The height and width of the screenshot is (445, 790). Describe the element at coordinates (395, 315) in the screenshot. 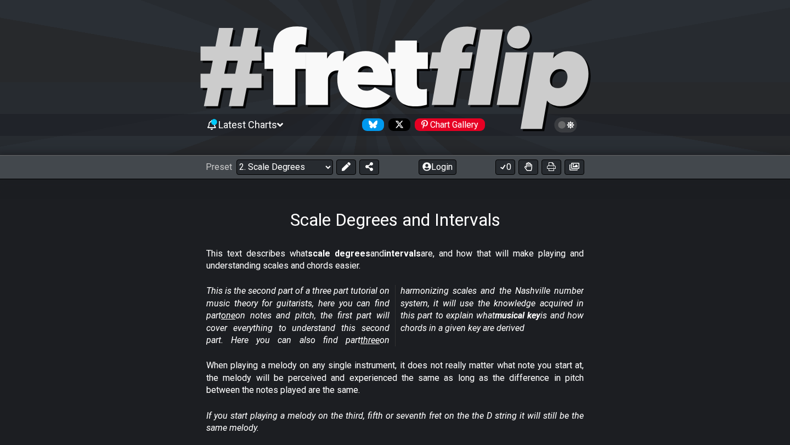

I see `em: This is the second part of a three part tutorial on music theory for guitarists, here you can fin...` at that location.